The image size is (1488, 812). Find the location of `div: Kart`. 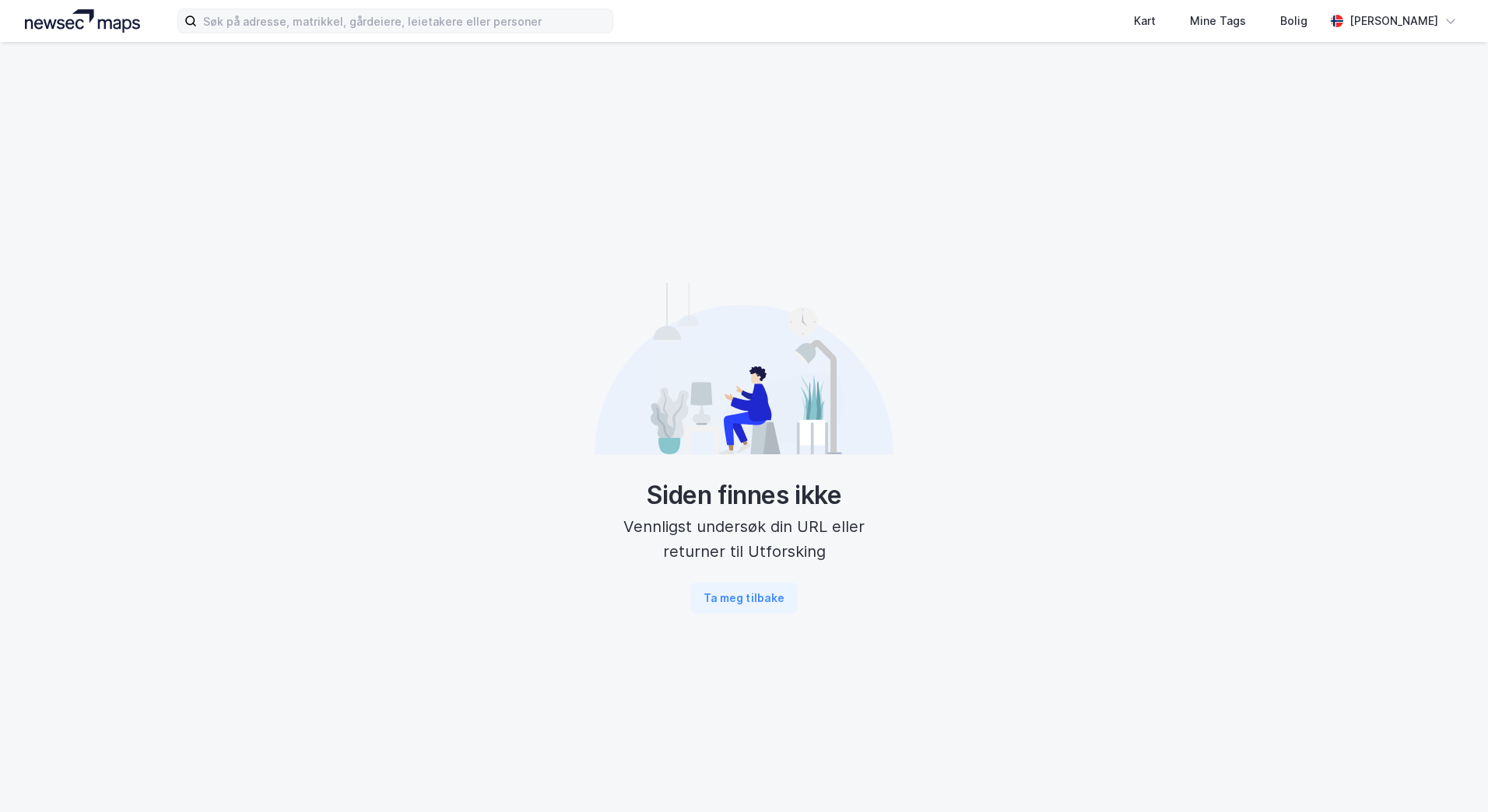

div: Kart is located at coordinates (1145, 21).